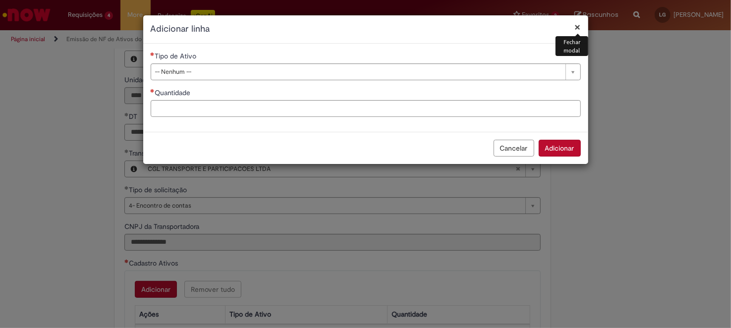 This screenshot has width=731, height=328. I want to click on input: Quantidade, so click(366, 109).